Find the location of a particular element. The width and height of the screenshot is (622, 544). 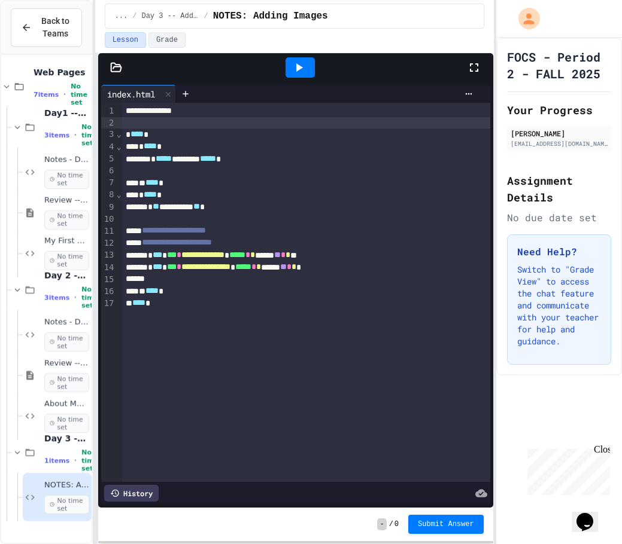

span: Notes - Day 2 Lists is located at coordinates (66, 322).